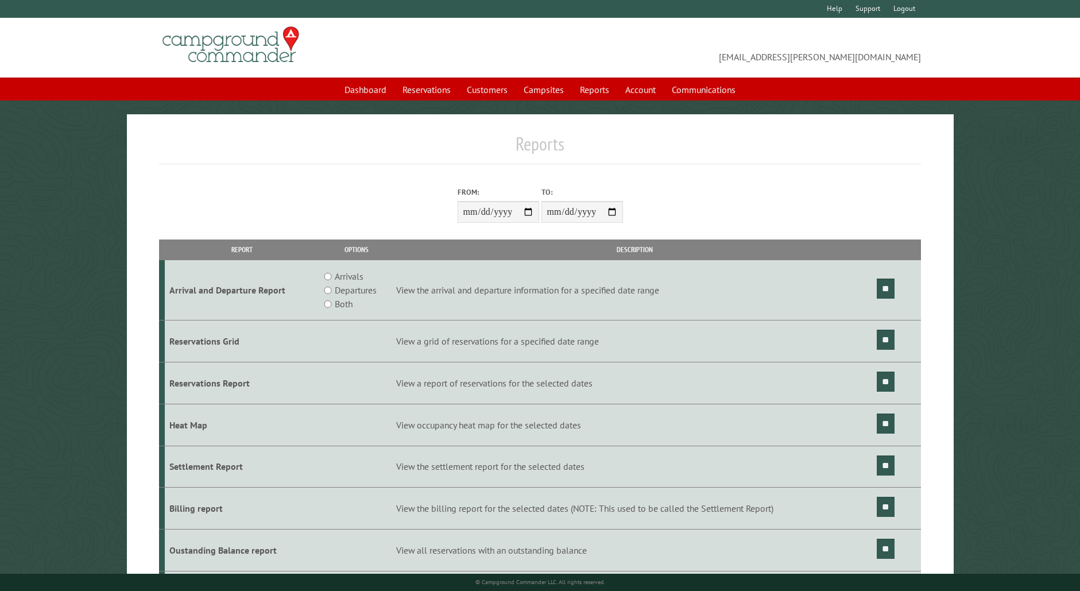 This screenshot has width=1080, height=591. What do you see at coordinates (242, 508) in the screenshot?
I see `td: Billing report` at bounding box center [242, 508].